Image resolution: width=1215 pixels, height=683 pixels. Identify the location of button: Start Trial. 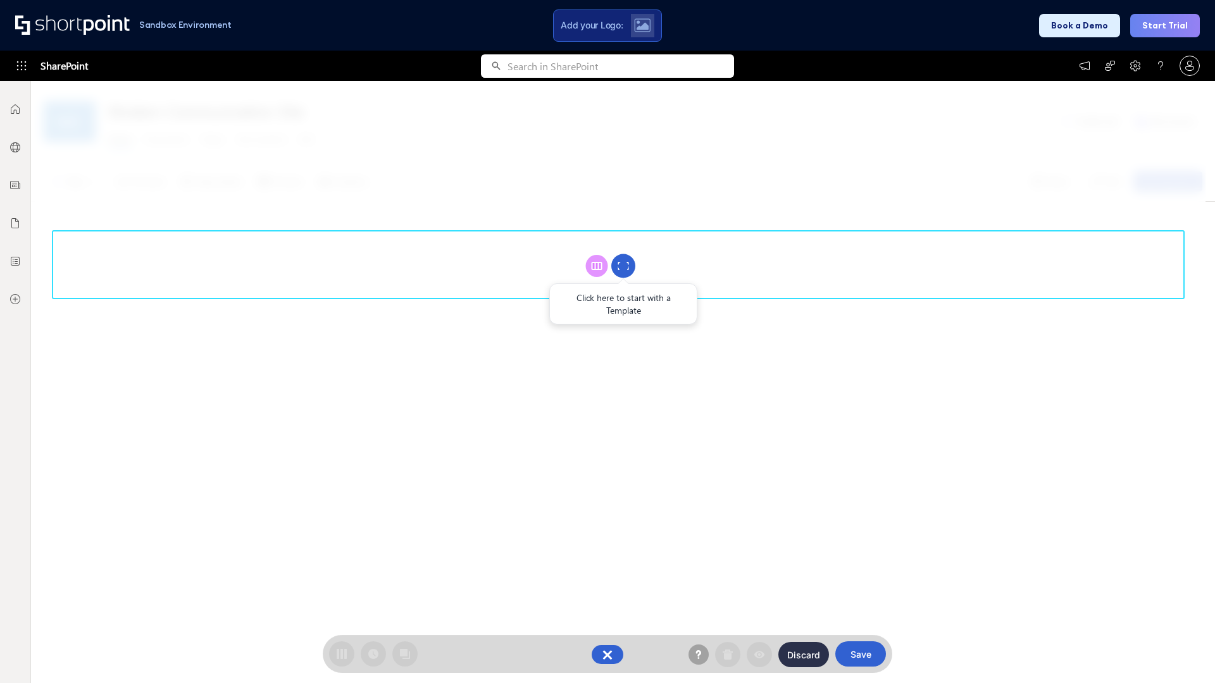
(1165, 25).